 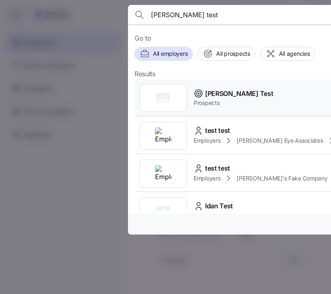 What do you see at coordinates (226, 54) in the screenshot?
I see `button: All prospects` at bounding box center [226, 54].